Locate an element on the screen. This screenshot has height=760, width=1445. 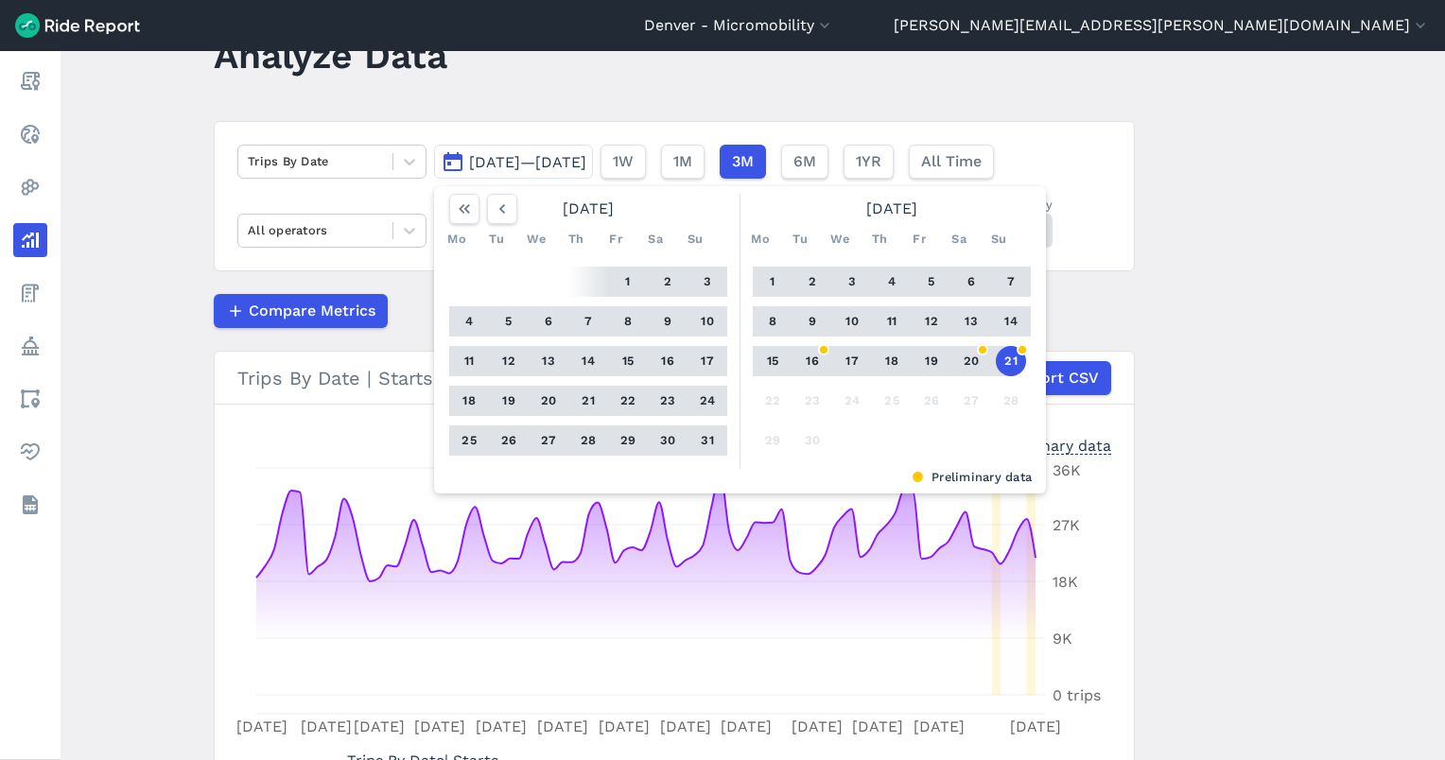
button: 6M is located at coordinates (805, 162).